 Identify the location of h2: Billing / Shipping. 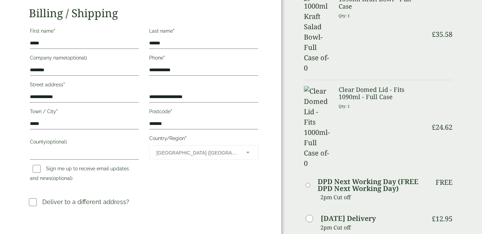
(144, 13).